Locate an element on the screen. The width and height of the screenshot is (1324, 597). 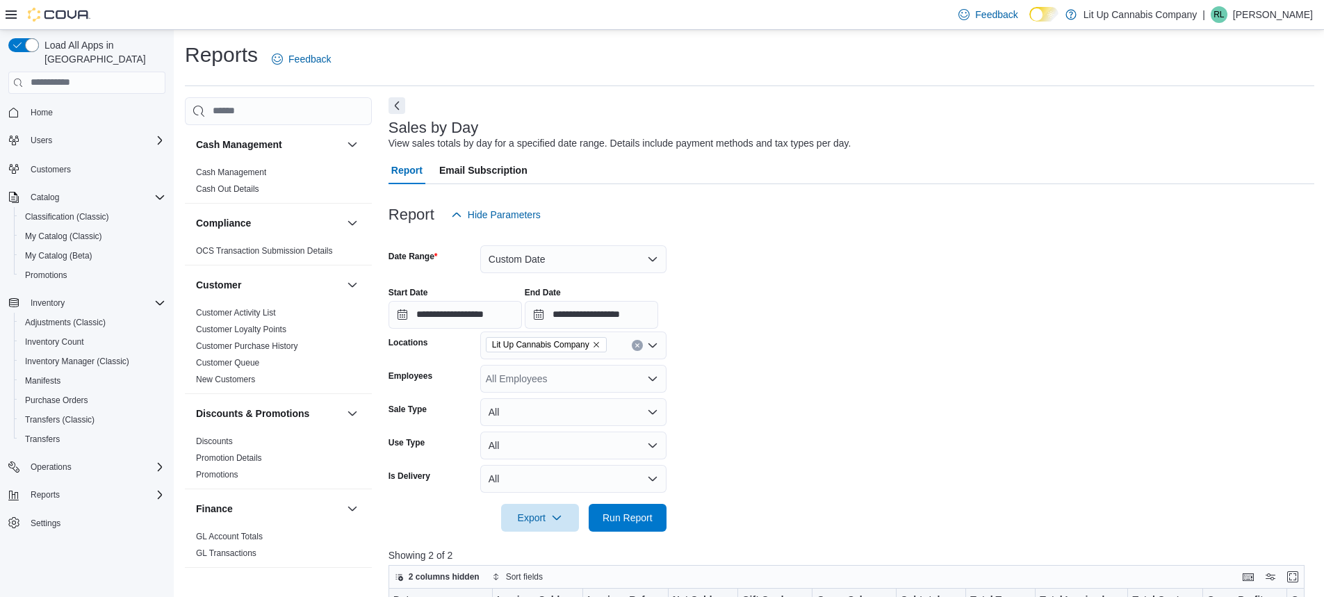
a: My Catalog (Beta) is located at coordinates (58, 256).